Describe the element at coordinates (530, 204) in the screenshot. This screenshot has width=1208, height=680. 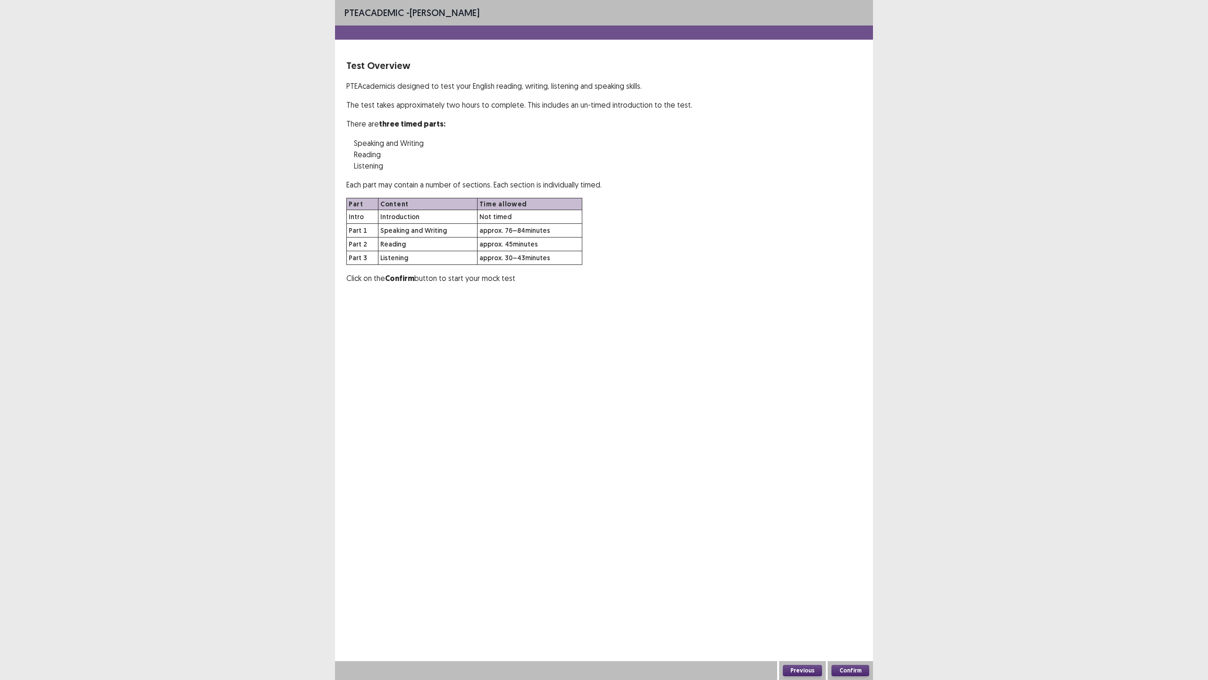
I see `th: Time allowed` at that location.